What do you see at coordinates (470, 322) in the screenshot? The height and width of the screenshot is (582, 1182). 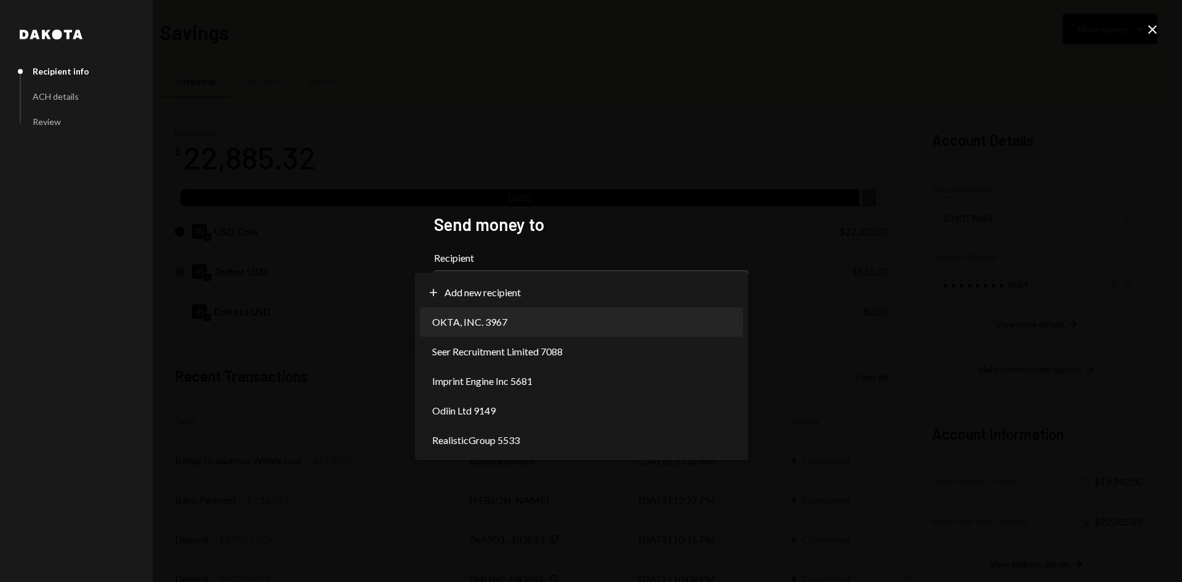 I see `span: OKTA, INC. 3967` at bounding box center [470, 322].